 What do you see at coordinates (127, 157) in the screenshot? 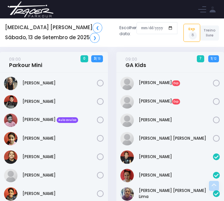
I see `img: Alice Silva de Mendonça` at bounding box center [127, 157].